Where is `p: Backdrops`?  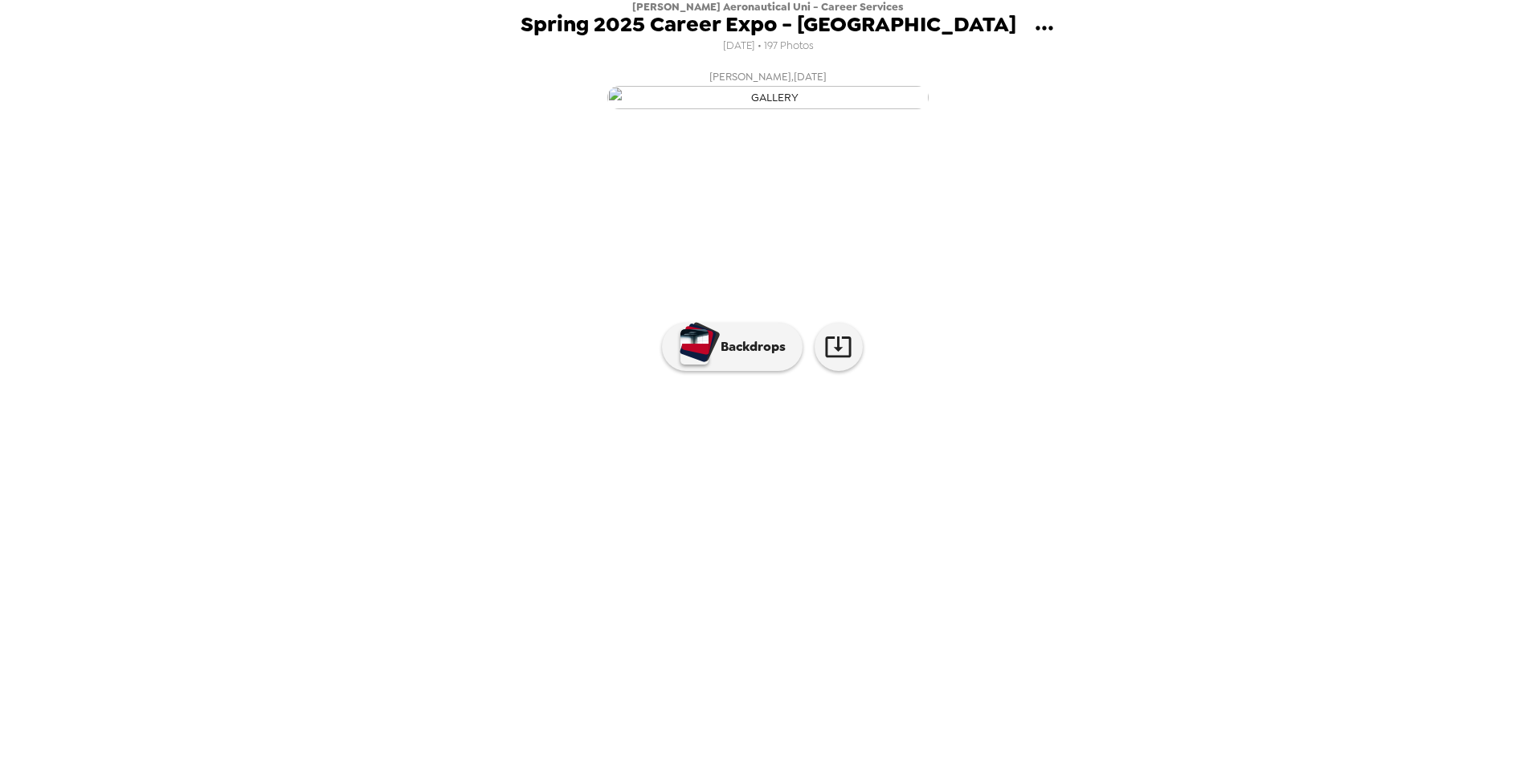
p: Backdrops is located at coordinates (749, 347).